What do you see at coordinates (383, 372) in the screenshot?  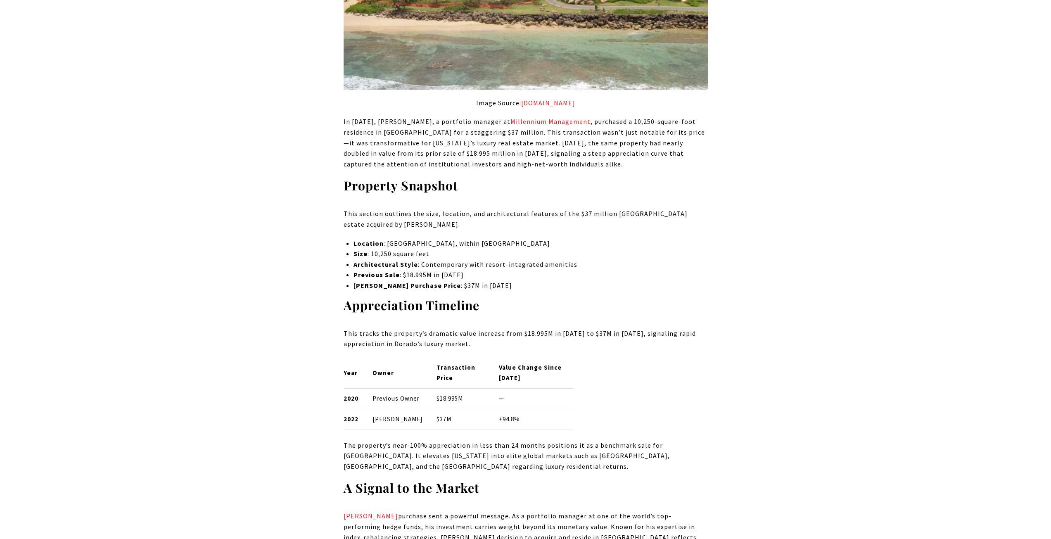 I see `strong: Owner` at bounding box center [383, 372].